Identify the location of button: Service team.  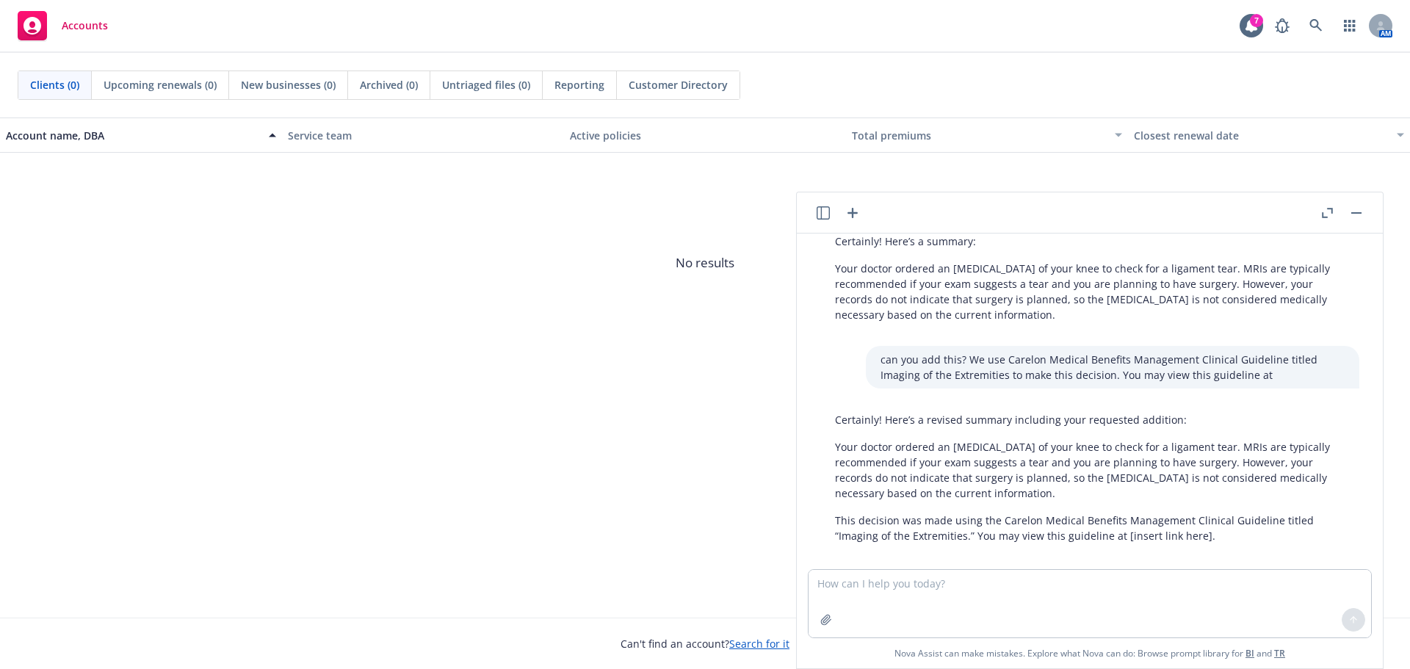
(423, 135).